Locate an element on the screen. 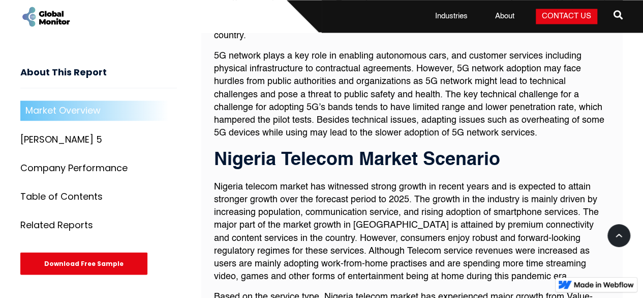  a: Table of Contents is located at coordinates (99, 196).